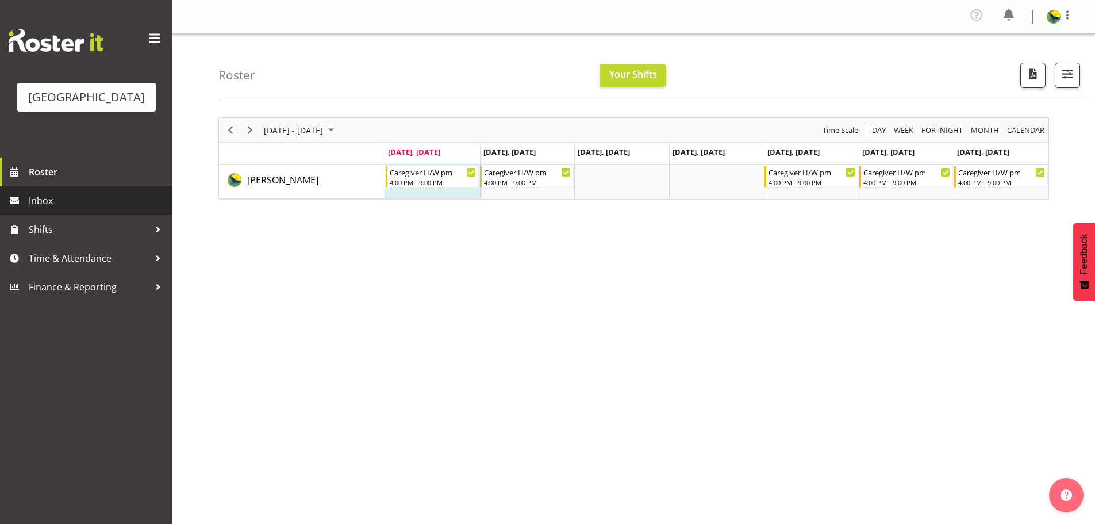 The width and height of the screenshot is (1095, 524). What do you see at coordinates (903, 130) in the screenshot?
I see `span: Week` at bounding box center [903, 130].